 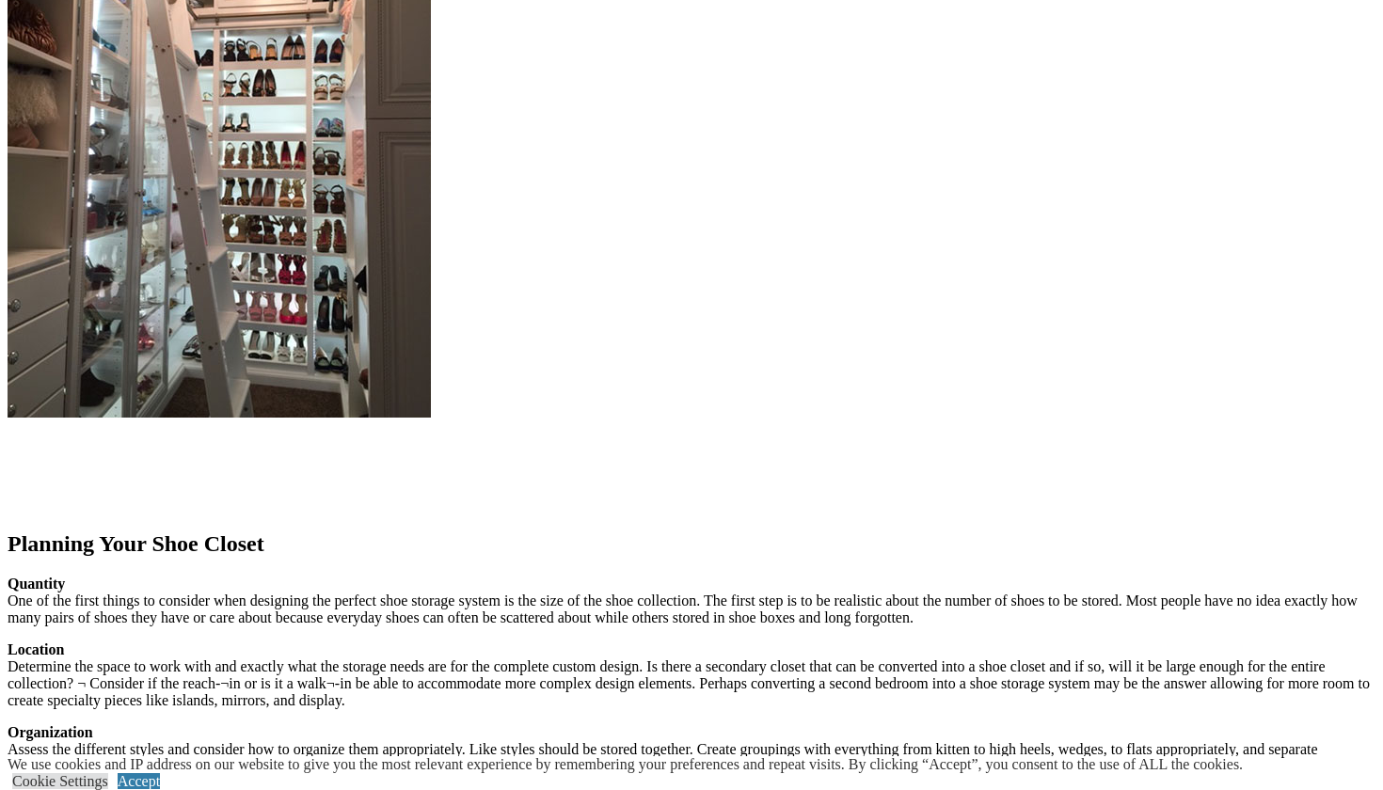 What do you see at coordinates (50, 732) in the screenshot?
I see `strong: Organization` at bounding box center [50, 732].